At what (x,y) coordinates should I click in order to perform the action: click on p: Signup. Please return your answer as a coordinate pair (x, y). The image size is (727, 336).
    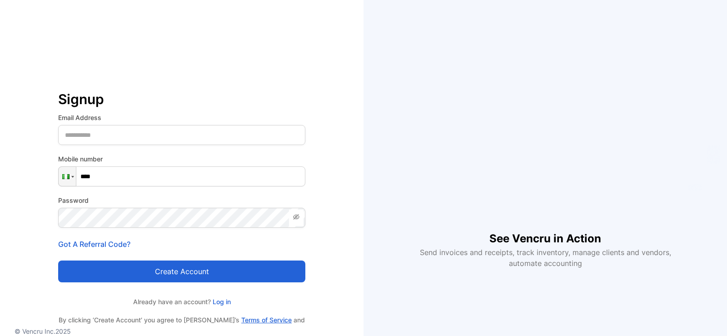
    Looking at the image, I should click on (182, 99).